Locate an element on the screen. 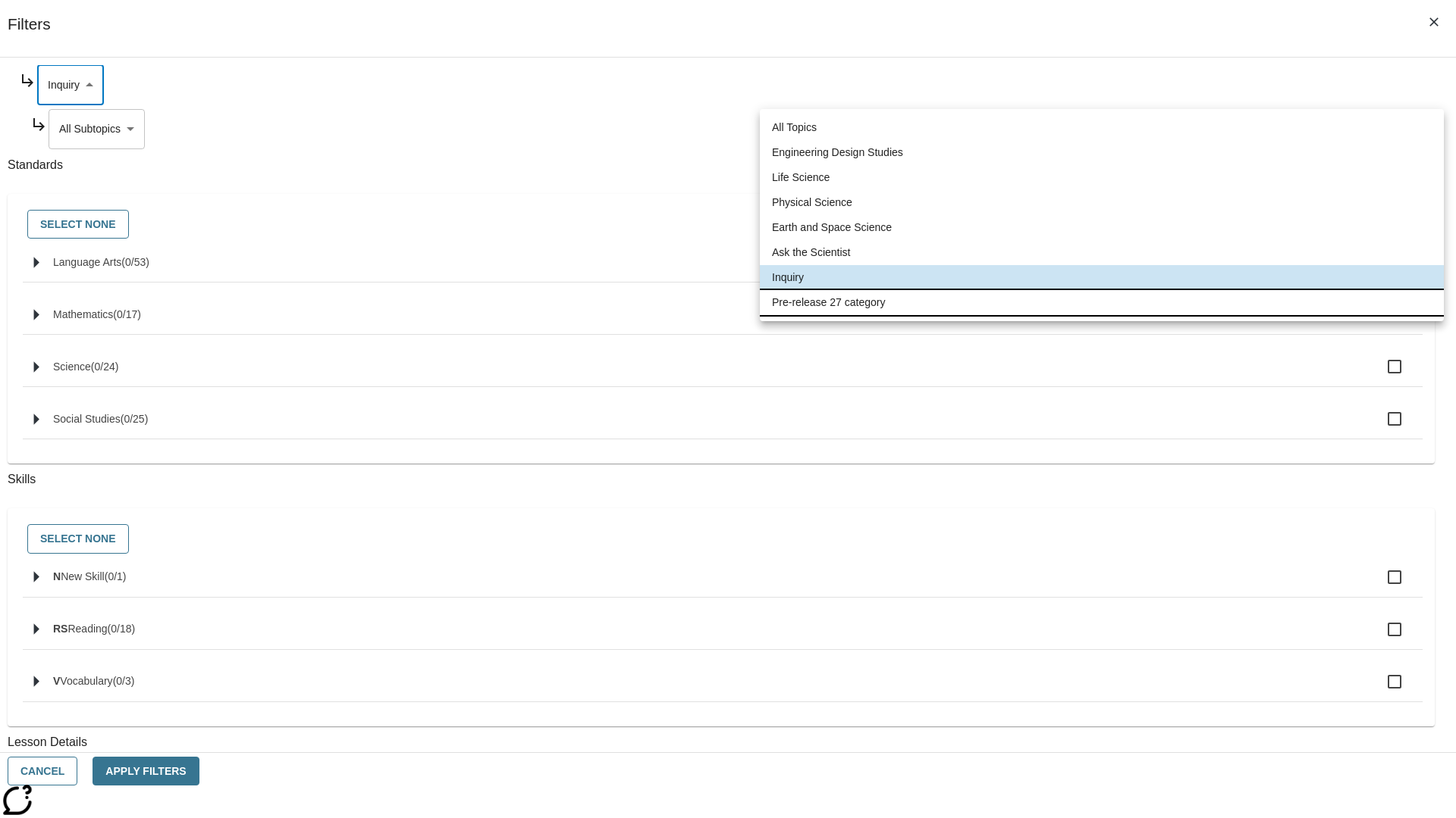 This screenshot has width=1456, height=818. li: Earth and Space Science is located at coordinates (1101, 227).